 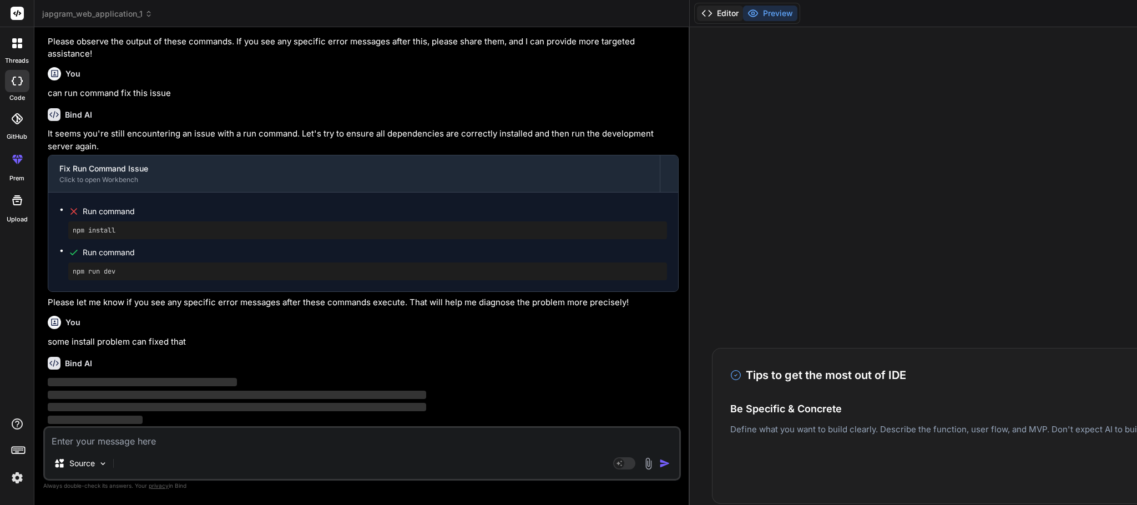 I want to click on div: Click to open Workbench, so click(x=354, y=180).